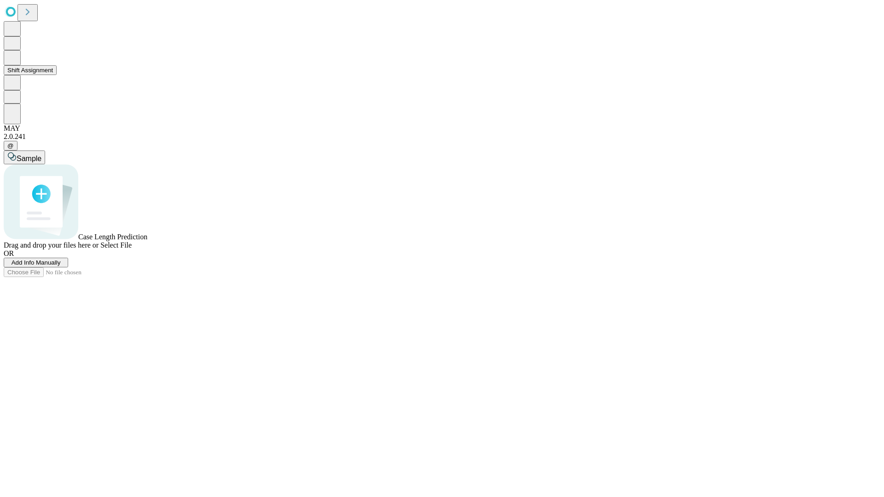  I want to click on span: Select File, so click(116, 245).